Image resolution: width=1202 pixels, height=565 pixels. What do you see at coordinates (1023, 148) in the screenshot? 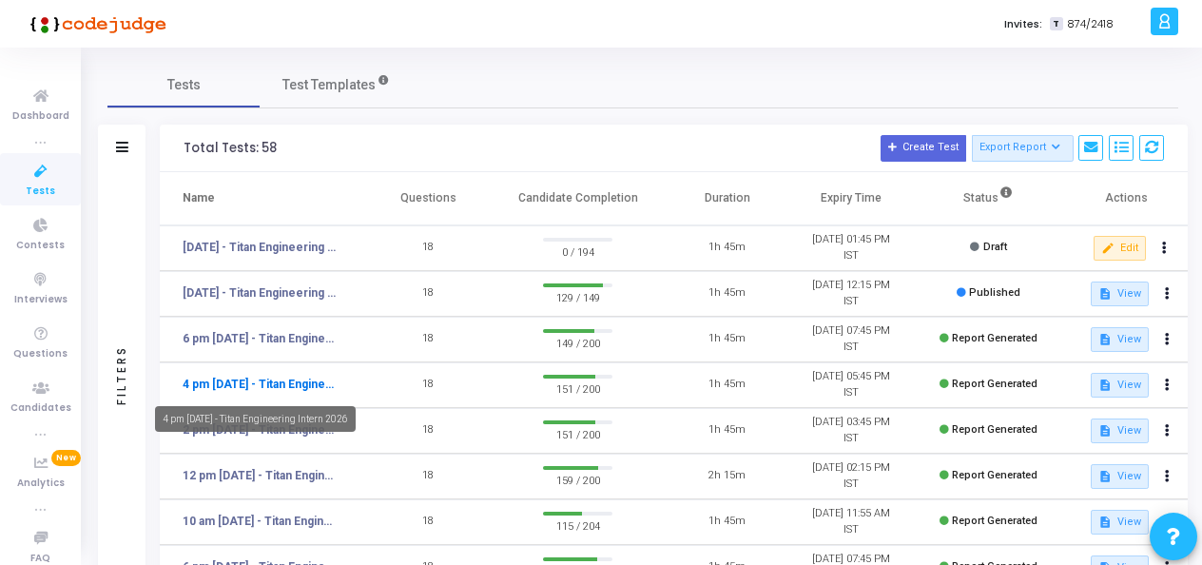
I see `button: Export Report` at bounding box center [1023, 148].